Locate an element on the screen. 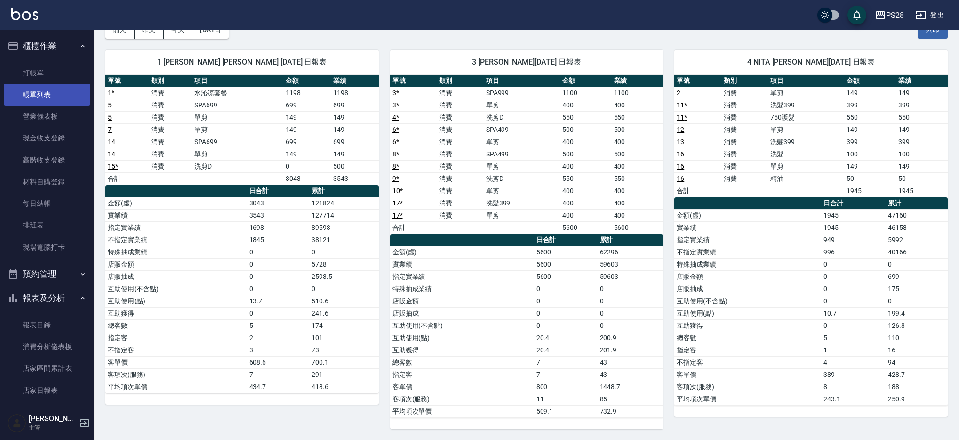 The image size is (959, 440). td: 38121 is located at coordinates (344, 240).